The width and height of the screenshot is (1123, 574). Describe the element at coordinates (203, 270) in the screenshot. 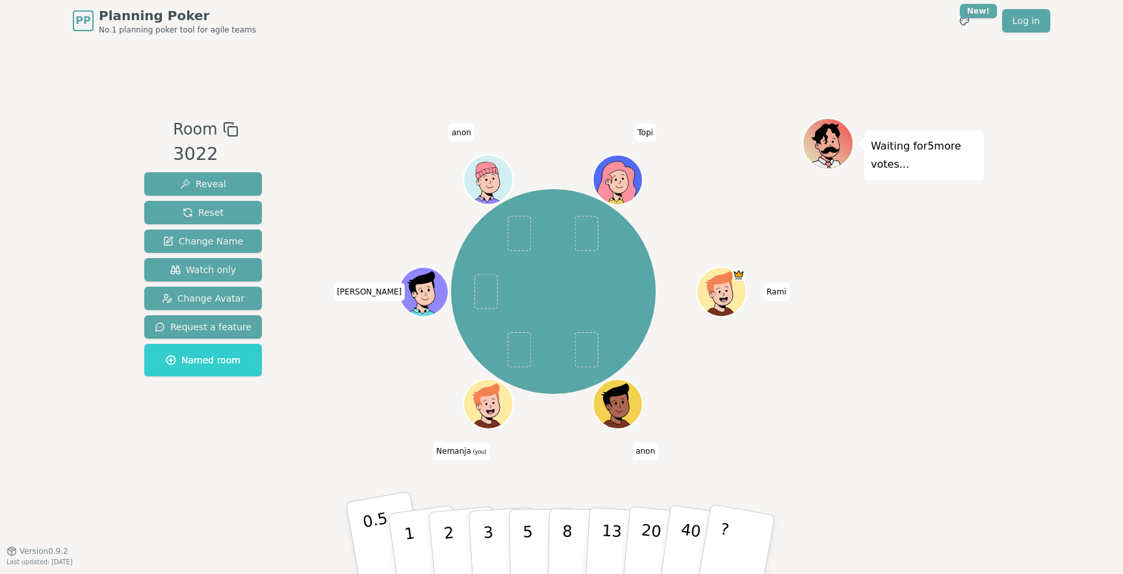

I see `button: Watch only` at that location.